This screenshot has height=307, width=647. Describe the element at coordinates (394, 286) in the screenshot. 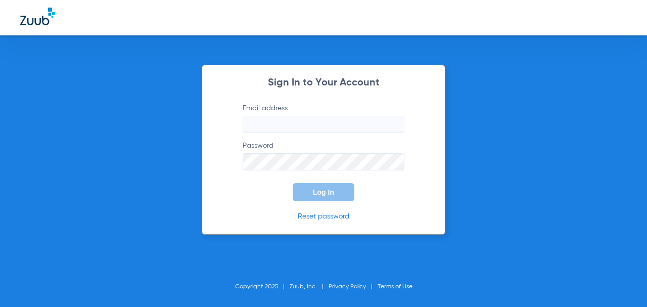

I see `a: Terms of Use` at that location.